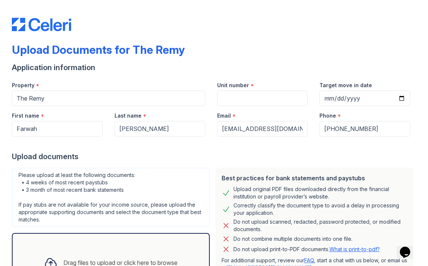 This screenshot has height=266, width=428. What do you see at coordinates (128, 116) in the screenshot?
I see `label: Last name` at bounding box center [128, 116].